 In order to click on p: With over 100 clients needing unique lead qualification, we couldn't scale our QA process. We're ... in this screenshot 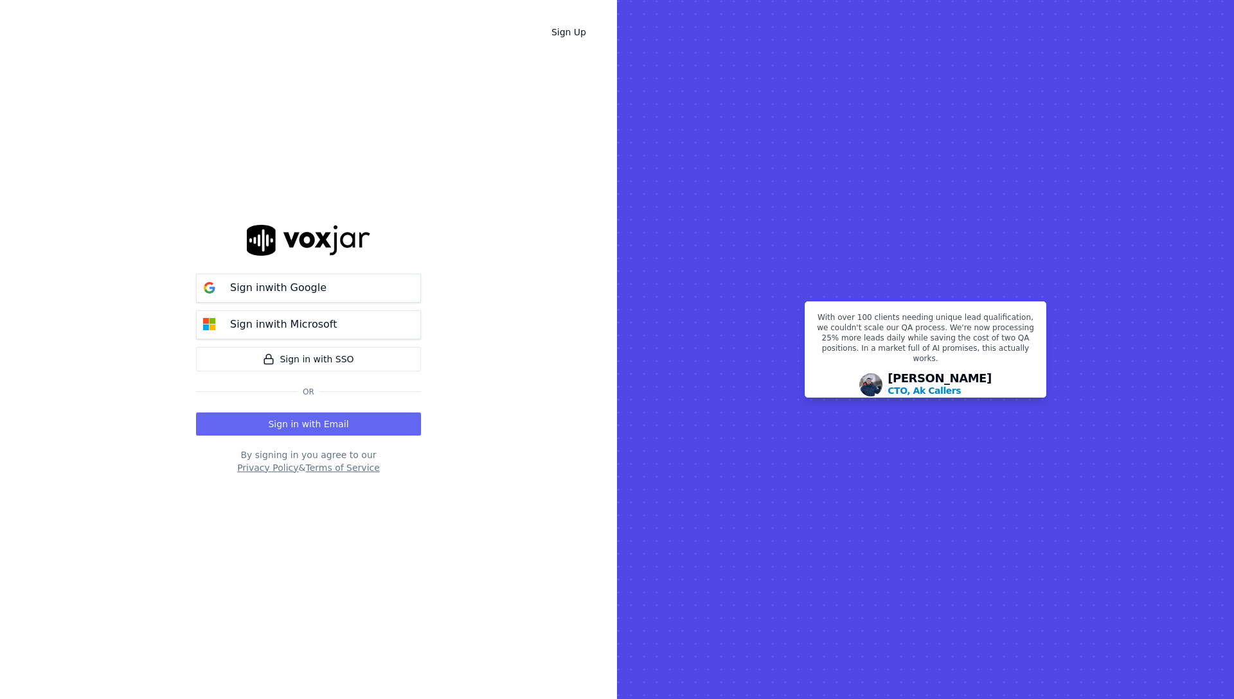, I will do `click(925, 341)`.